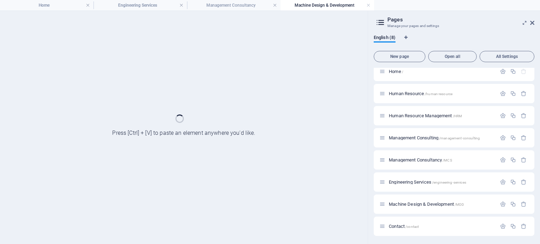 The image size is (540, 244). I want to click on button: Open all, so click(453, 57).